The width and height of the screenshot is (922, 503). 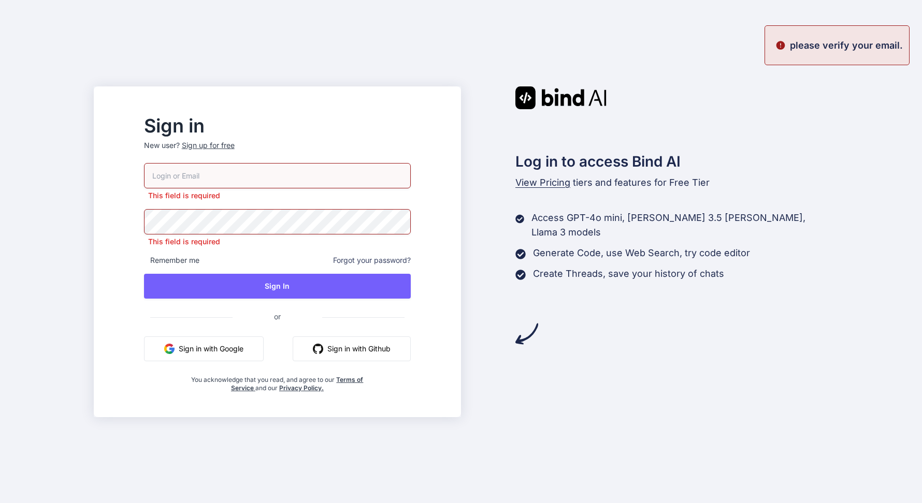 I want to click on a: Privacy Policy., so click(x=301, y=388).